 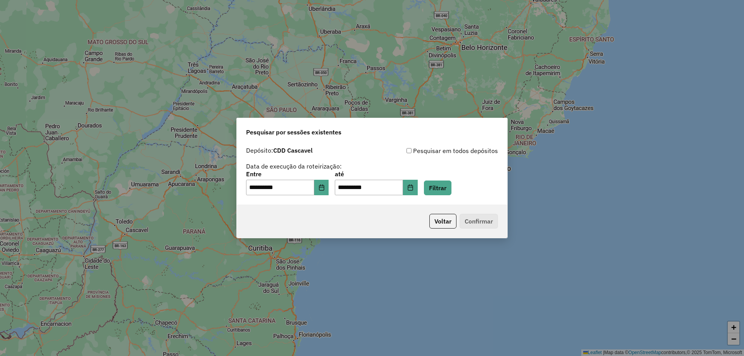 What do you see at coordinates (443, 221) in the screenshot?
I see `button: Voltar` at bounding box center [443, 221].